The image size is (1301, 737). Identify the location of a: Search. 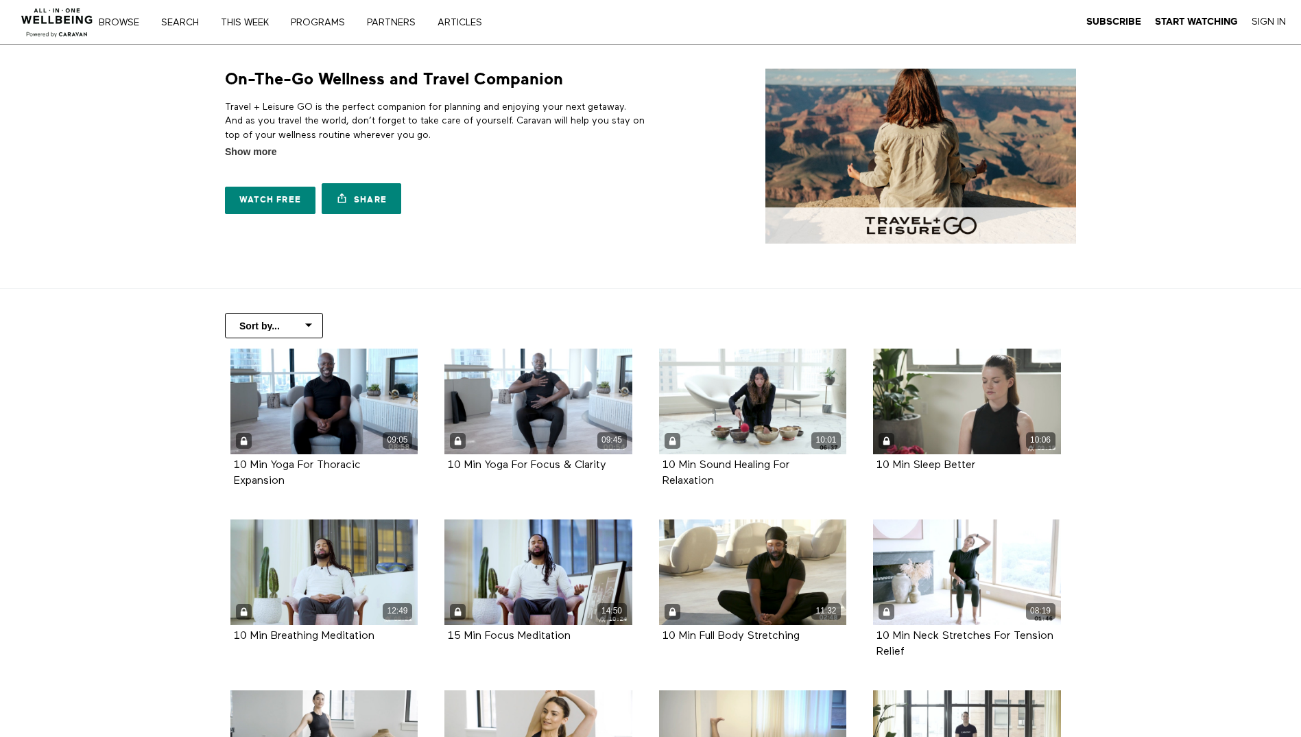
(184, 23).